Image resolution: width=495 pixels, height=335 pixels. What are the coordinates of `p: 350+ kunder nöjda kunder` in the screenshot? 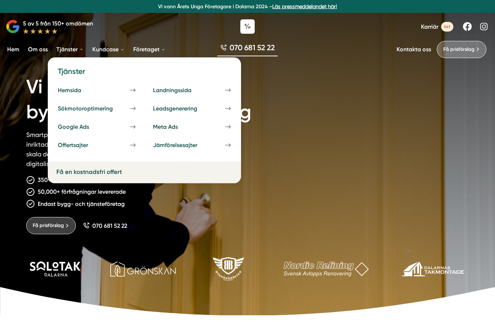 It's located at (72, 180).